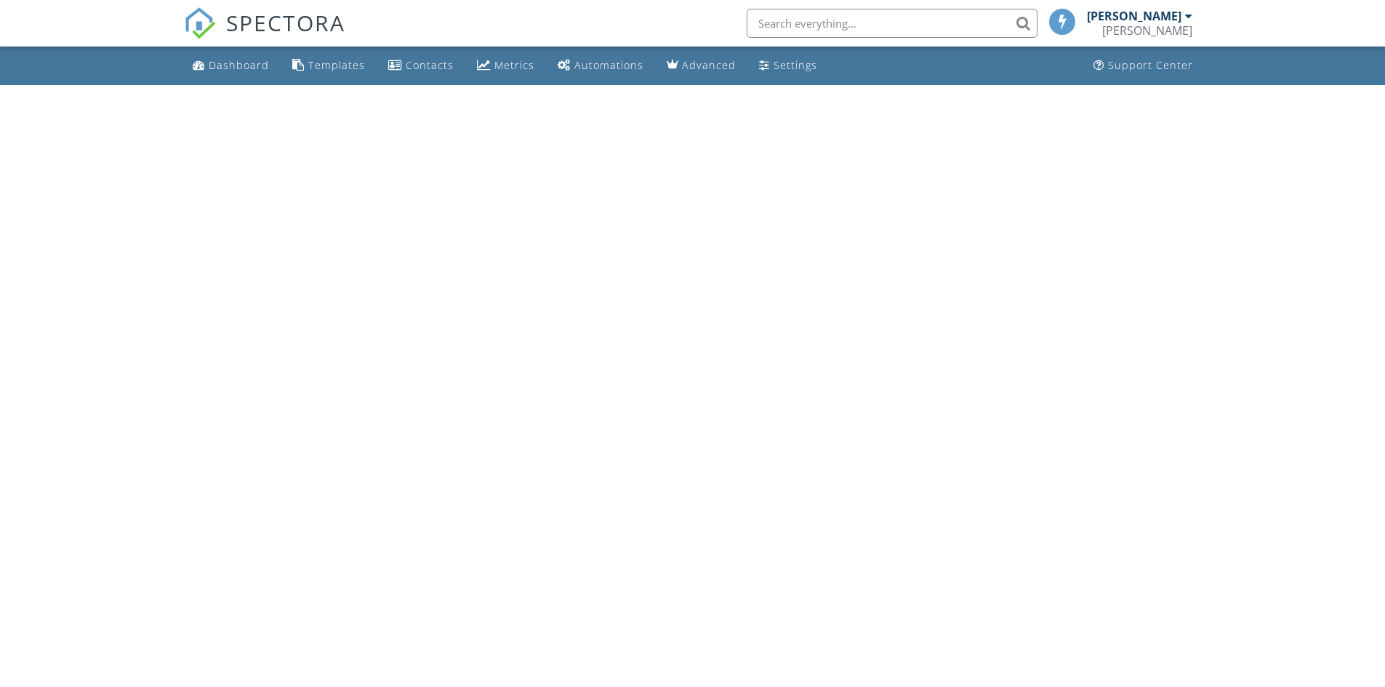  Describe the element at coordinates (788, 65) in the screenshot. I see `a: Settings` at that location.